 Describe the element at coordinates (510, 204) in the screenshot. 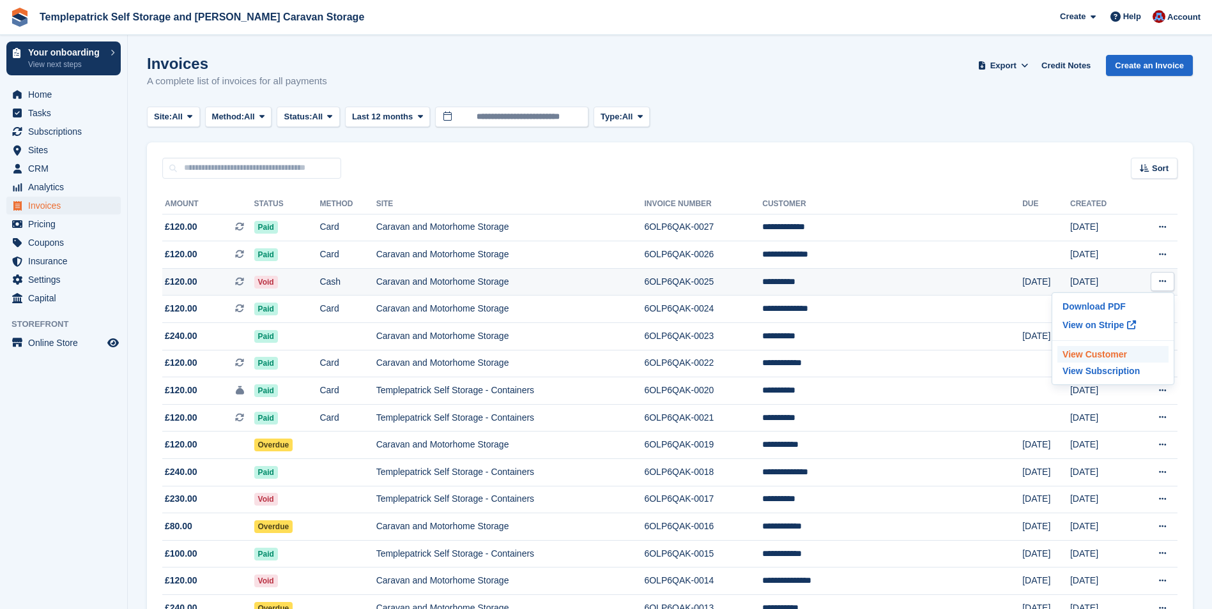

I see `th: Site` at that location.